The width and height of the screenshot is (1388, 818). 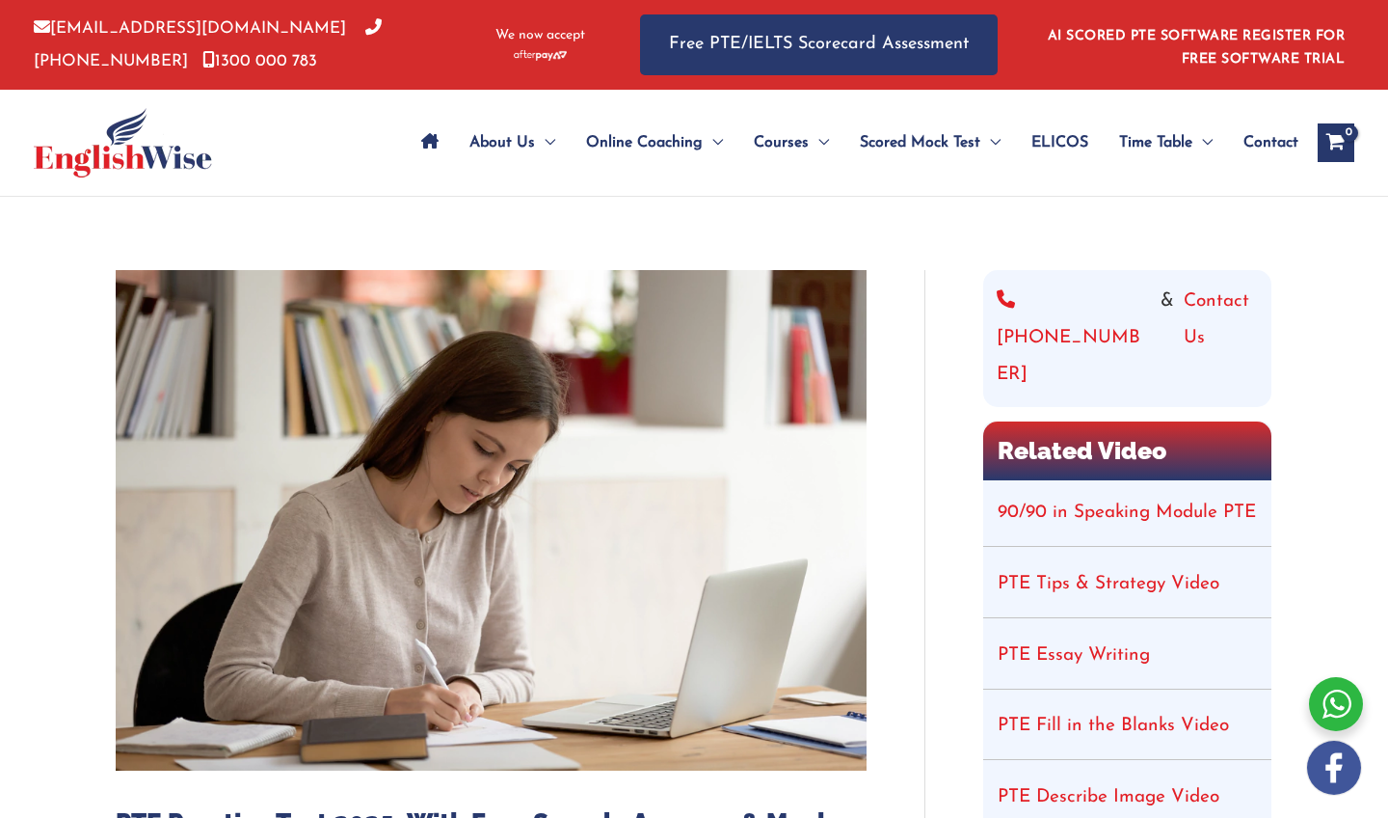 I want to click on img: cropped-ew-logo, so click(x=122, y=143).